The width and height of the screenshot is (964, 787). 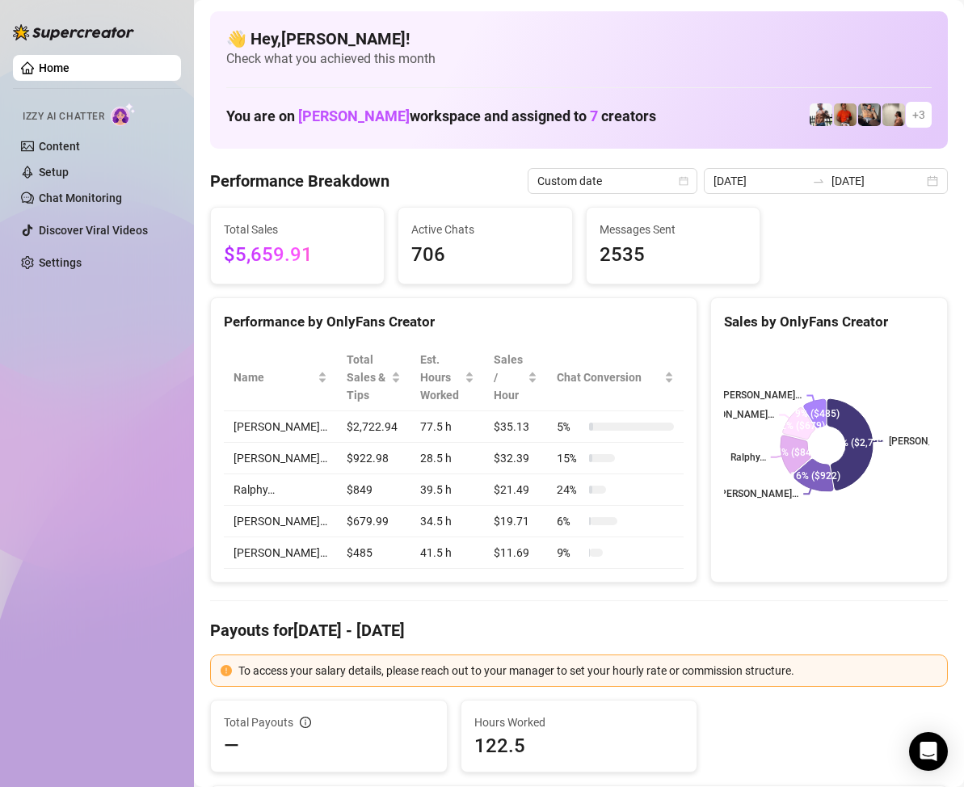 What do you see at coordinates (297, 229) in the screenshot?
I see `span: Total Sales` at bounding box center [297, 229].